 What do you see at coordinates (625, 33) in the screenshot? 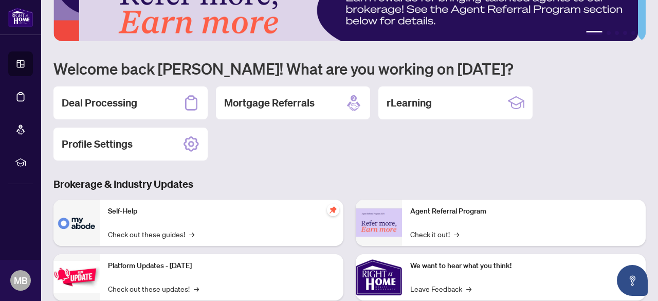
I see `button: 4` at bounding box center [625, 33].